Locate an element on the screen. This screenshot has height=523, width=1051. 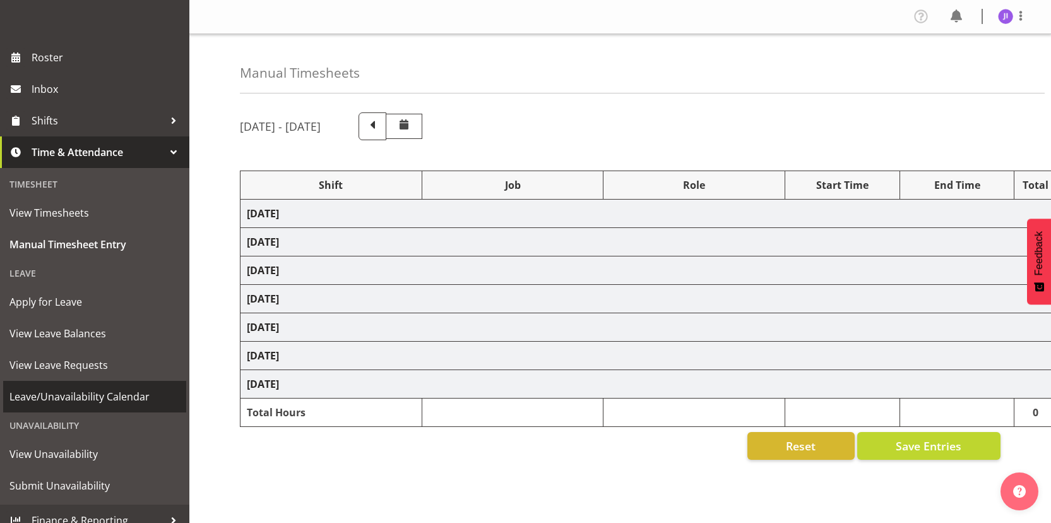
span: Reset is located at coordinates (800, 446).